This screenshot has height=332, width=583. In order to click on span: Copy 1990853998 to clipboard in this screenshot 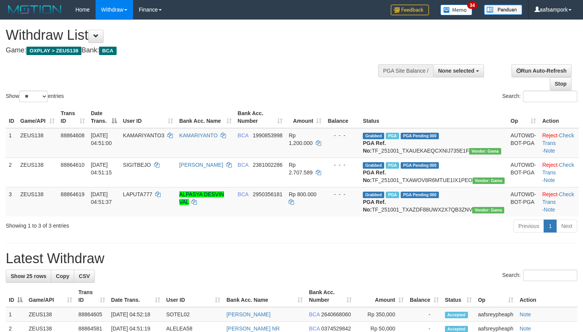, I will do `click(268, 135)`.